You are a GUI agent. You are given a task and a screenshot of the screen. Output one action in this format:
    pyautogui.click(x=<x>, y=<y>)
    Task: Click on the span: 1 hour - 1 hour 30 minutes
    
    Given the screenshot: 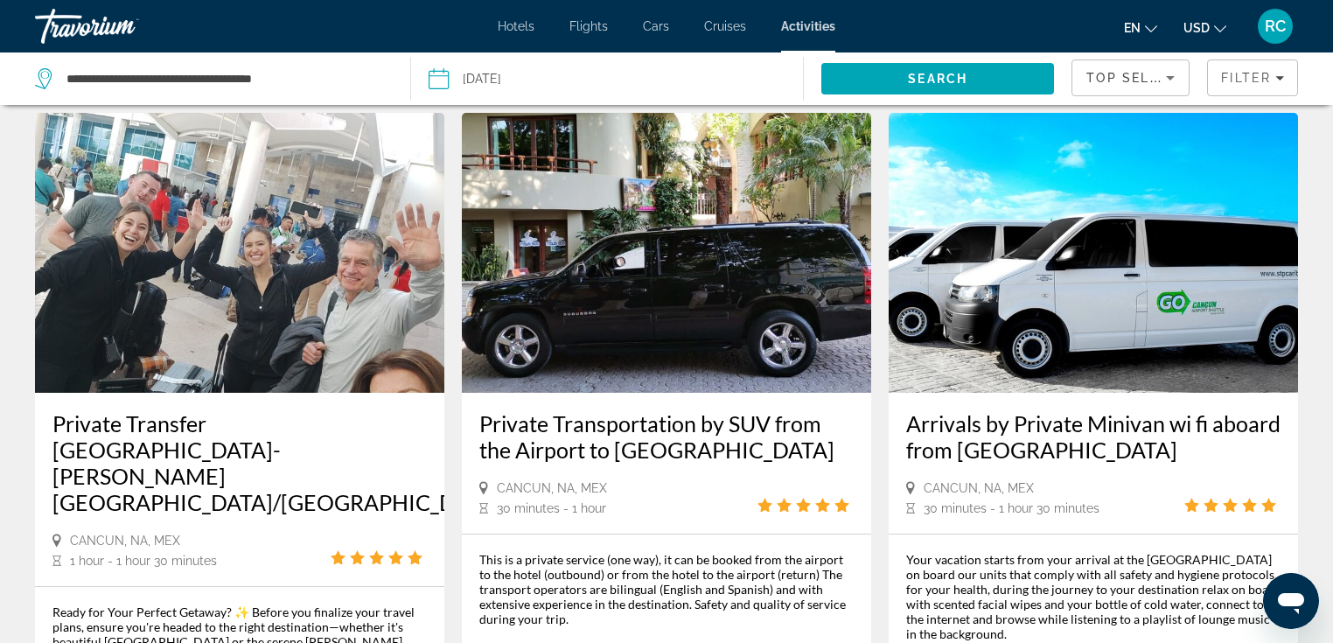 What is the action you would take?
    pyautogui.click(x=143, y=561)
    